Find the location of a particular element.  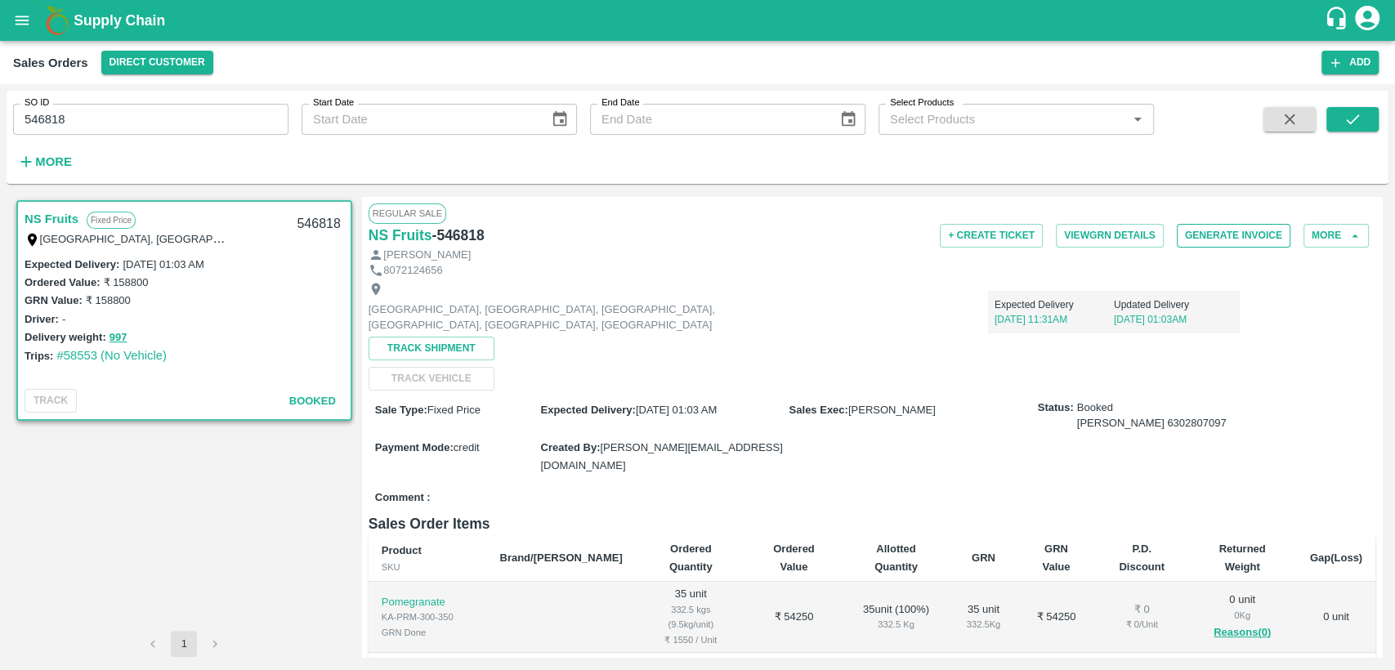

p: Pomegranate is located at coordinates (427, 602).